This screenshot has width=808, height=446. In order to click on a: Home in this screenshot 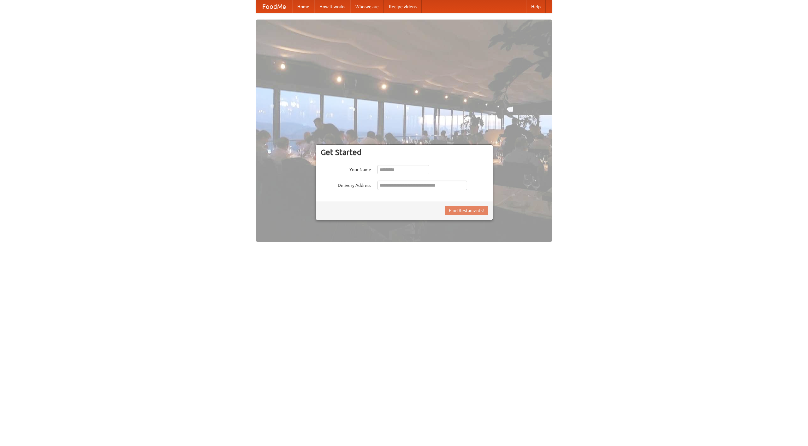, I will do `click(303, 7)`.